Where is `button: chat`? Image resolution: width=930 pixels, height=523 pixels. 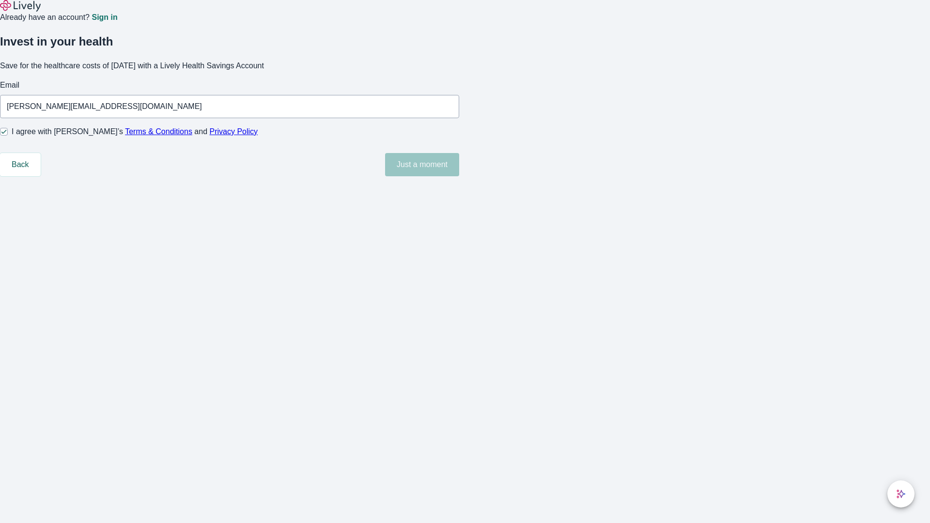
button: chat is located at coordinates (901, 494).